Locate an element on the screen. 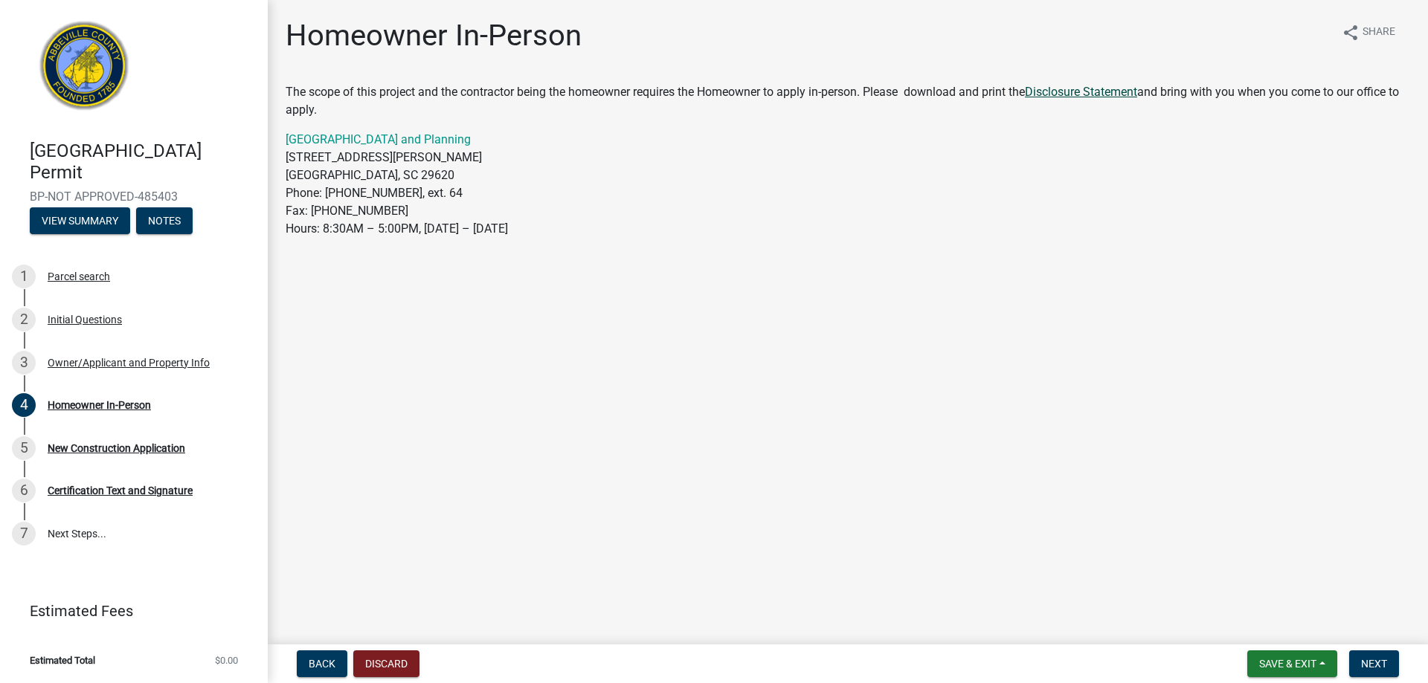 This screenshot has height=683, width=1428. img: Abbeville County, South Carolina is located at coordinates (84, 70).